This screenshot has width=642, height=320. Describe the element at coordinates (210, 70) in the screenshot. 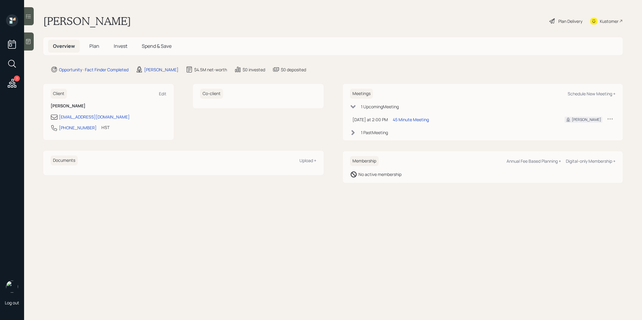

I see `div: $4.5M net-worth` at that location.